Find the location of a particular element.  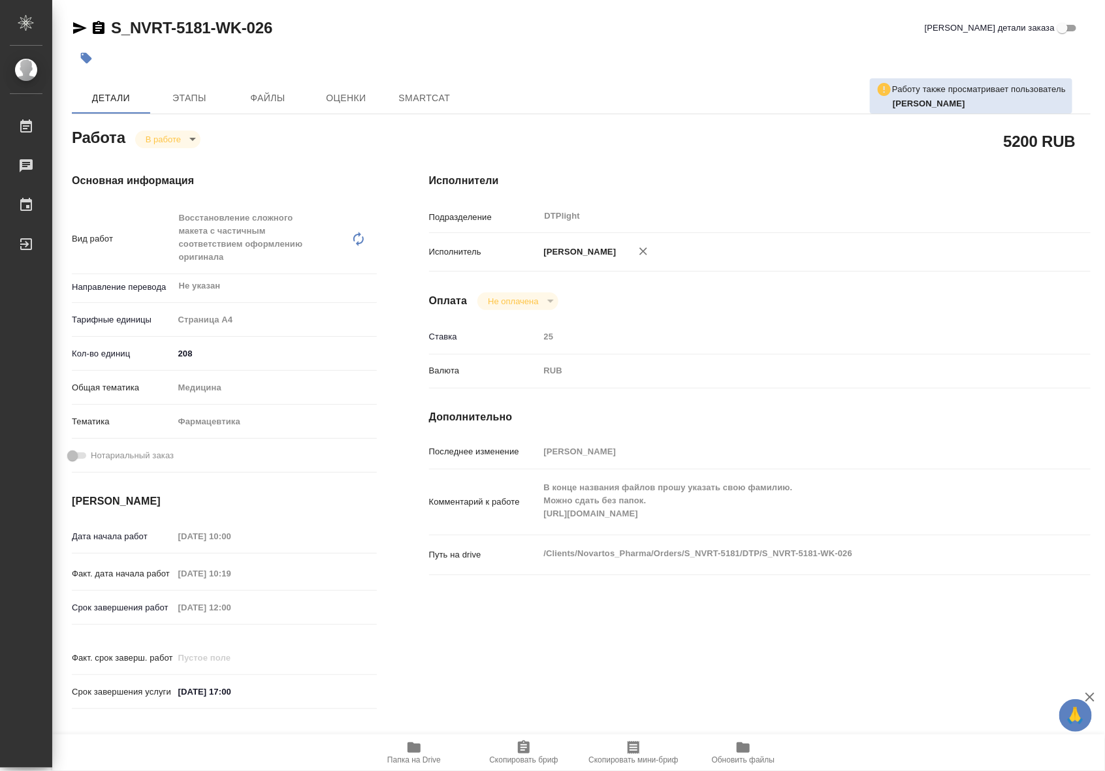

p: Факт. срок заверш. работ is located at coordinates (123, 658).